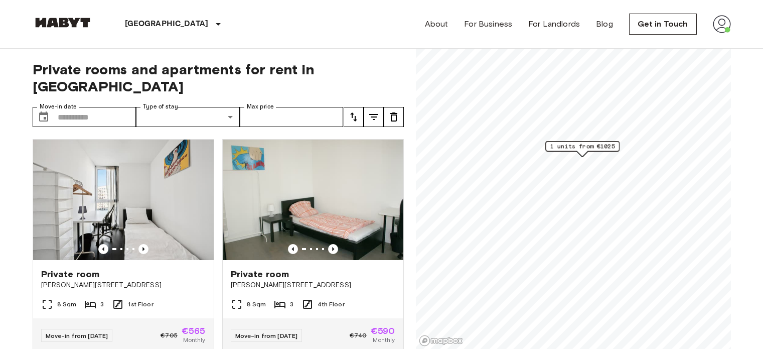 Image resolution: width=763 pixels, height=349 pixels. What do you see at coordinates (140, 304) in the screenshot?
I see `span: 1st Floor` at bounding box center [140, 304].